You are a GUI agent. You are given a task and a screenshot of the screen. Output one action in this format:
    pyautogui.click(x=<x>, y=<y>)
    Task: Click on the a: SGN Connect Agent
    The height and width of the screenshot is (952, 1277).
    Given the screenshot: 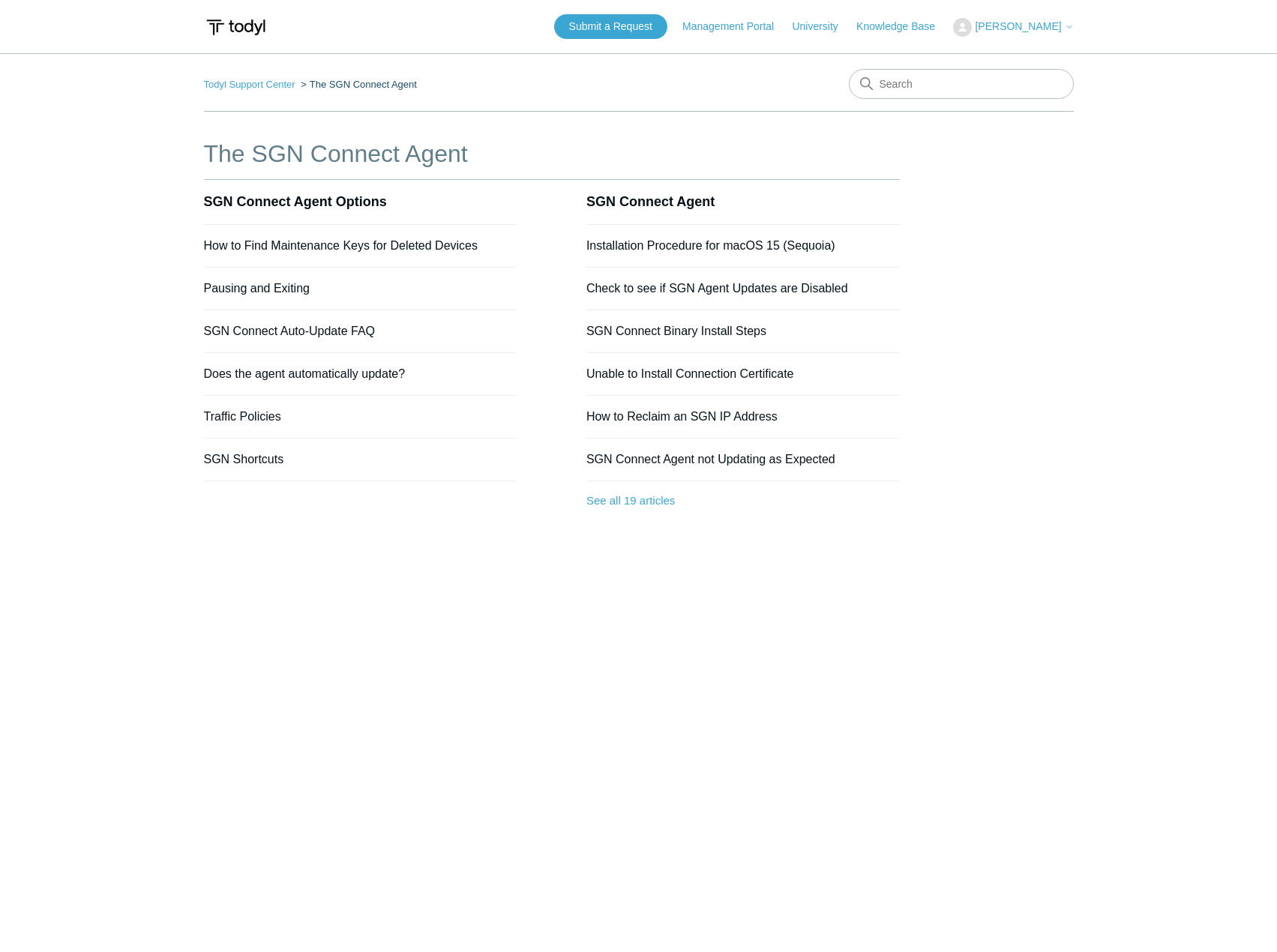 What is the action you would take?
    pyautogui.click(x=650, y=202)
    